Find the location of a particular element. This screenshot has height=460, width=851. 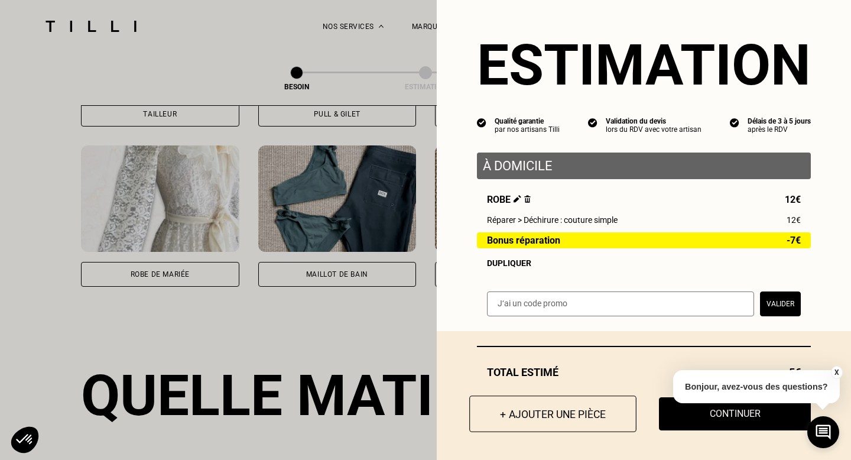

img: Supprimer is located at coordinates (527, 199).